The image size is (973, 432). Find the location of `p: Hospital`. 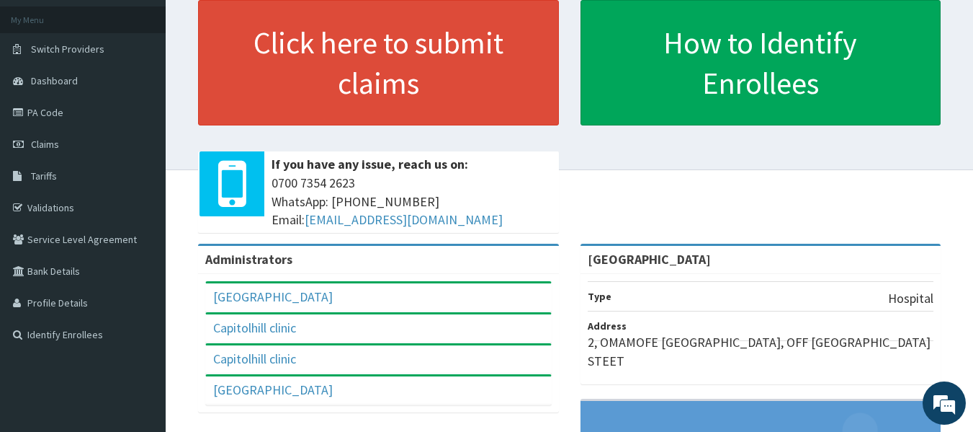

p: Hospital is located at coordinates (911, 298).